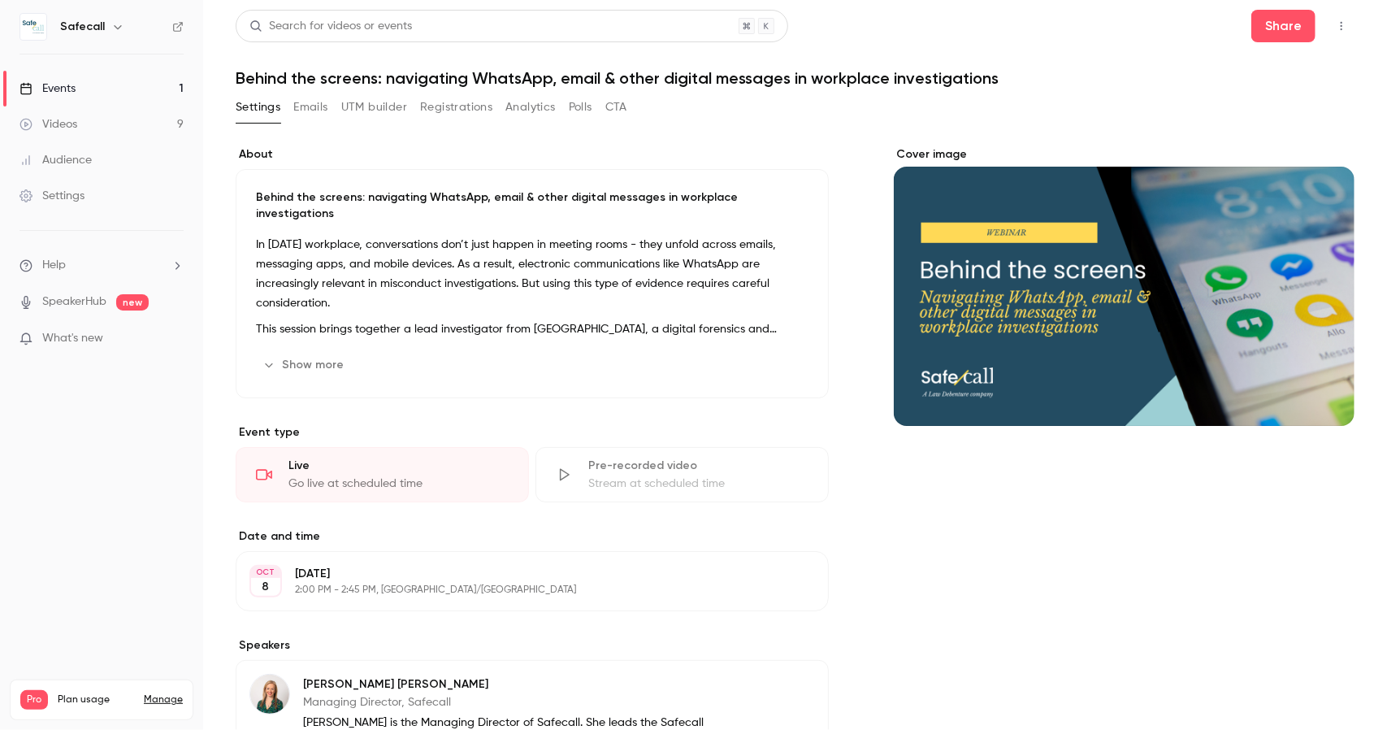 This screenshot has height=730, width=1387. What do you see at coordinates (310, 107) in the screenshot?
I see `button: Emails` at bounding box center [310, 107].